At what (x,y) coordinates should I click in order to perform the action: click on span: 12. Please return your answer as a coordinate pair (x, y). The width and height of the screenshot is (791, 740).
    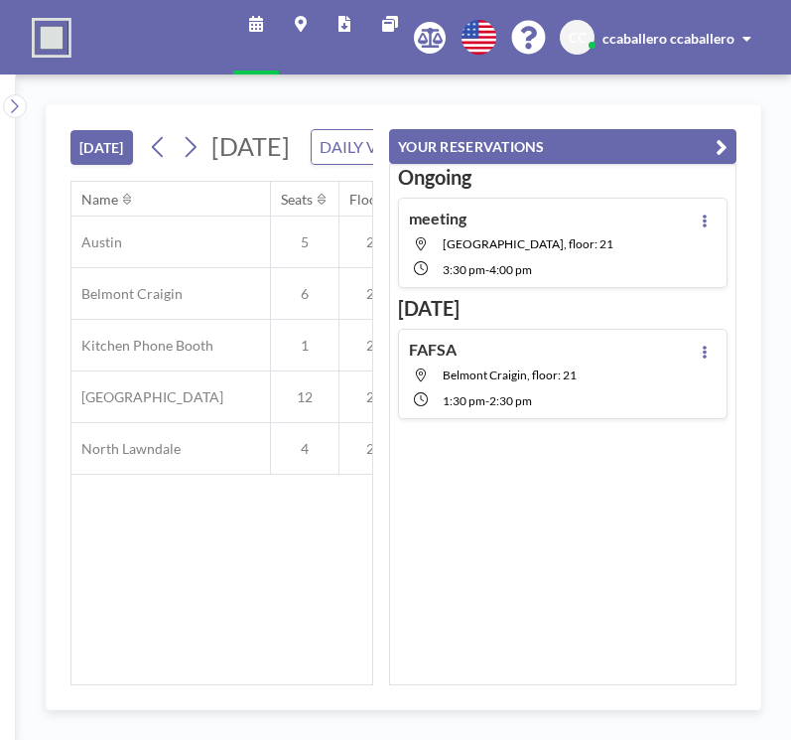
    Looking at the image, I should click on (305, 397).